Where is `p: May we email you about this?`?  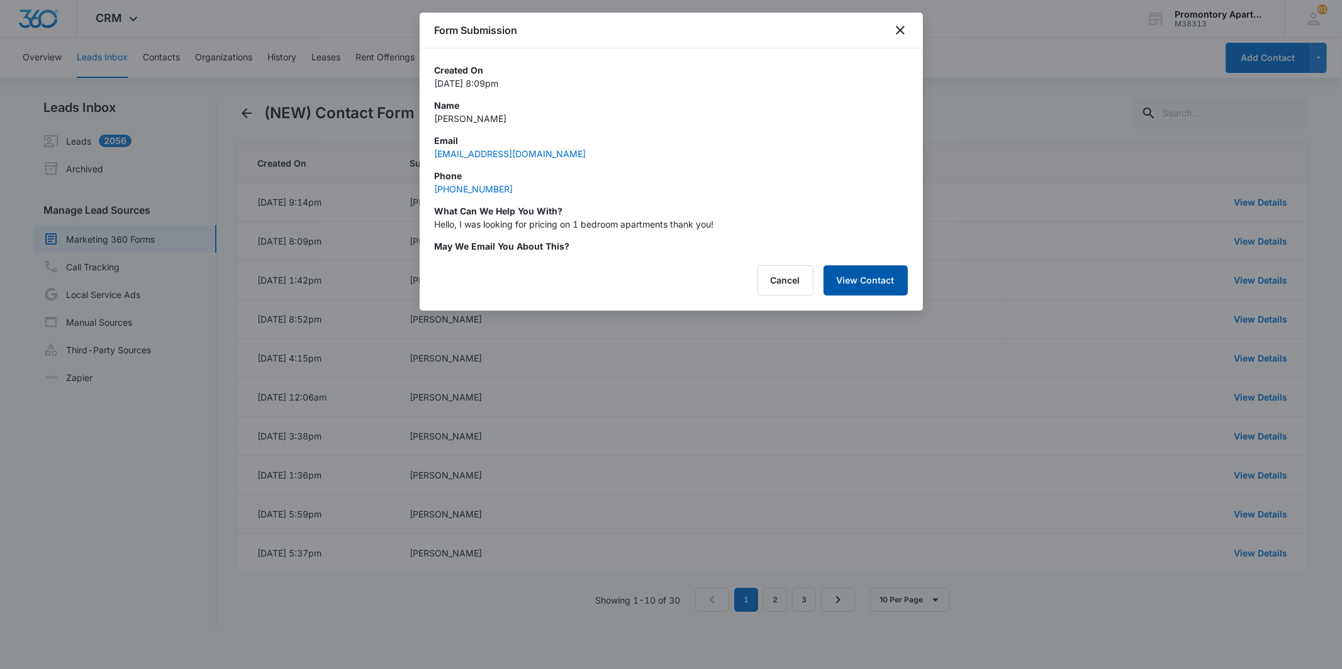
p: May we email you about this? is located at coordinates (671, 246).